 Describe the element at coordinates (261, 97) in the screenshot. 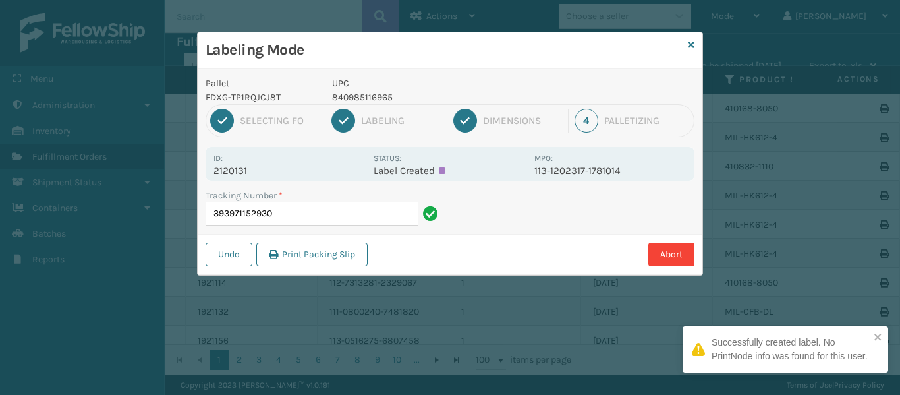

I see `p: FDXG-TP1RQJCJ8T` at that location.